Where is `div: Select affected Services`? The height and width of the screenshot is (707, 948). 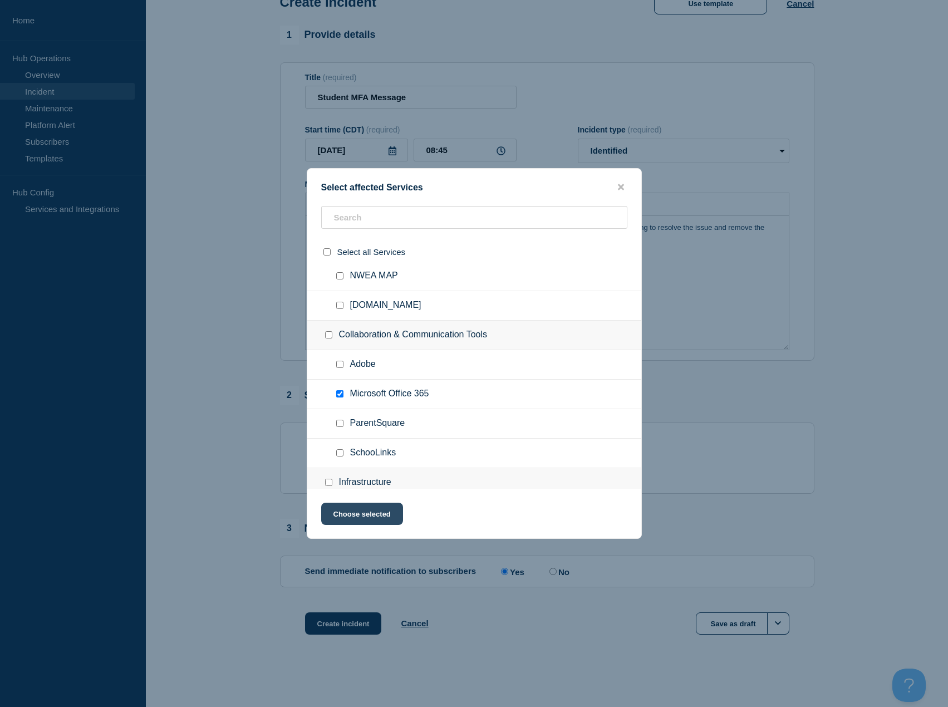 div: Select affected Services is located at coordinates (474, 187).